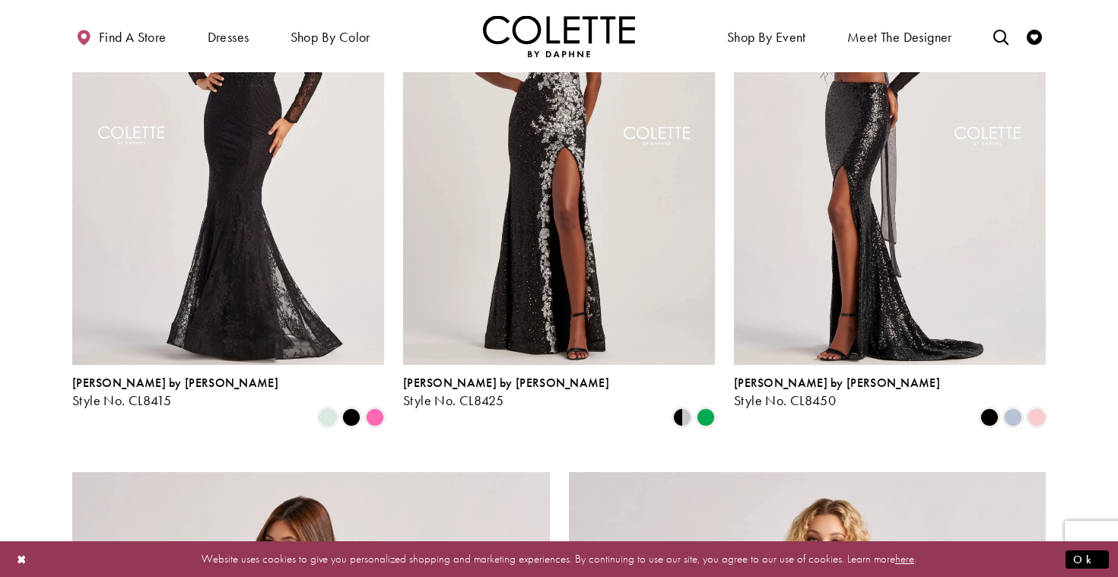 The image size is (1118, 577). I want to click on span: Style No. CL8450, so click(785, 400).